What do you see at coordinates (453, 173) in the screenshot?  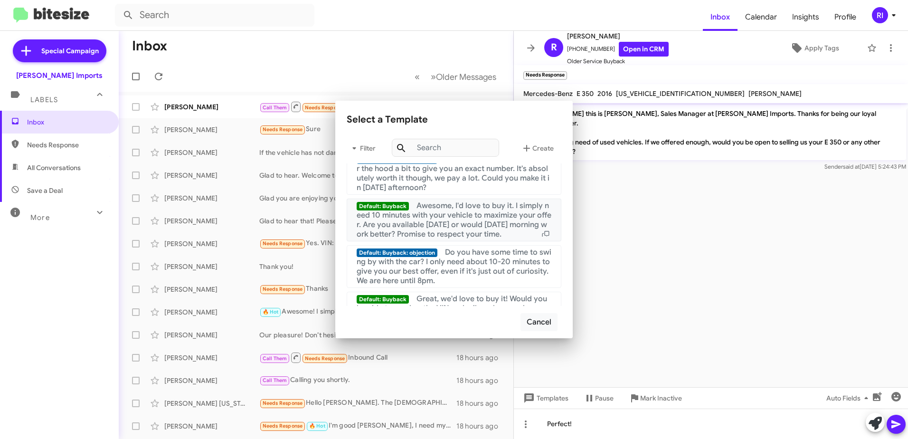 I see `span: I hear you. I need to look under the hood a bit to give you an exact number. It's absolutely wort...` at bounding box center [453, 173].